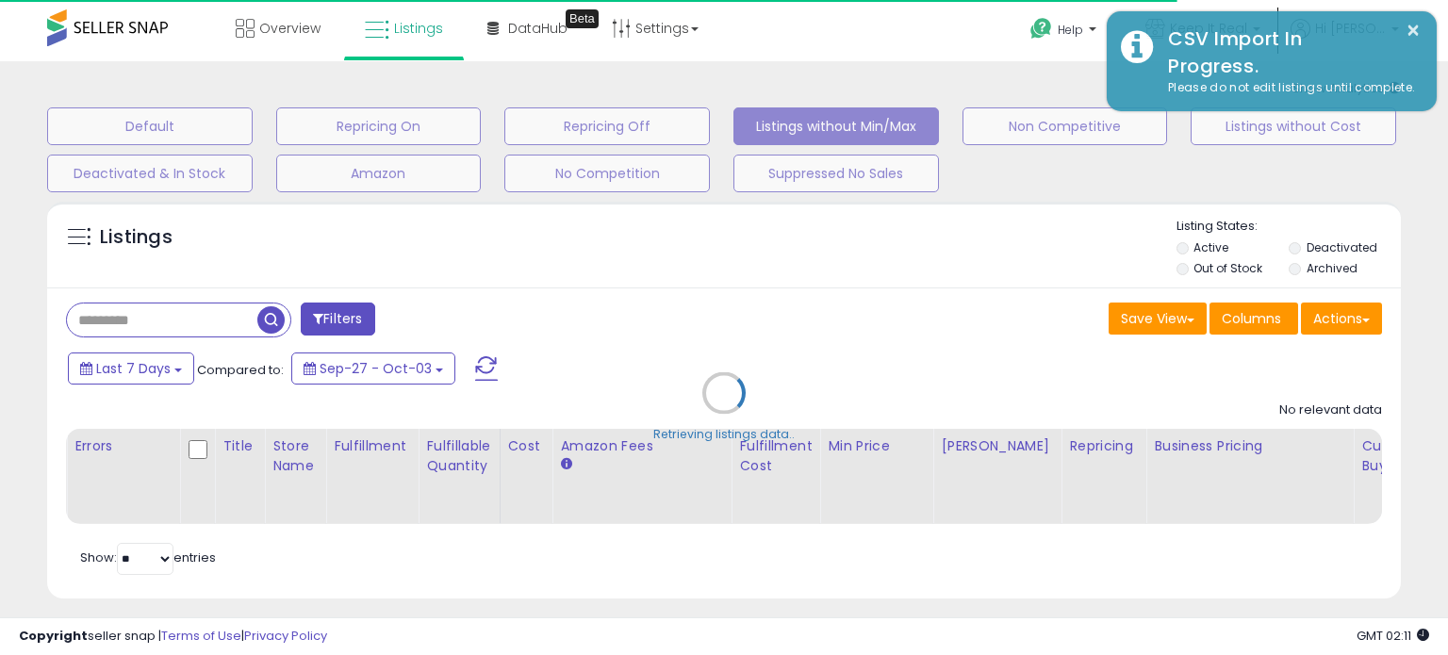  Describe the element at coordinates (286, 635) in the screenshot. I see `a: Privacy Policy` at that location.